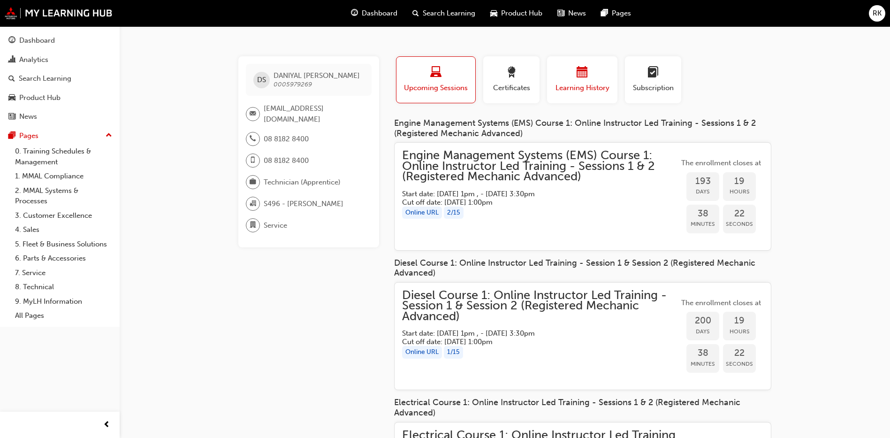  What do you see at coordinates (522, 13) in the screenshot?
I see `span: Product Hub` at bounding box center [522, 13].